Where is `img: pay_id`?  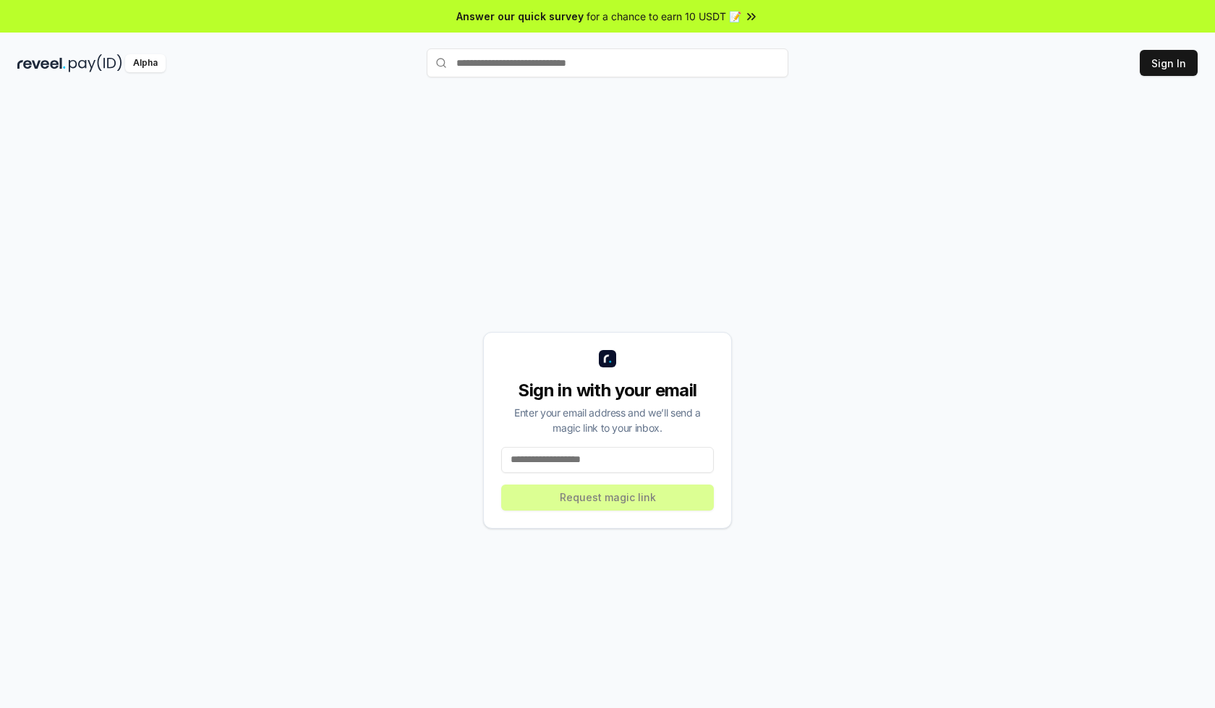
img: pay_id is located at coordinates (95, 63).